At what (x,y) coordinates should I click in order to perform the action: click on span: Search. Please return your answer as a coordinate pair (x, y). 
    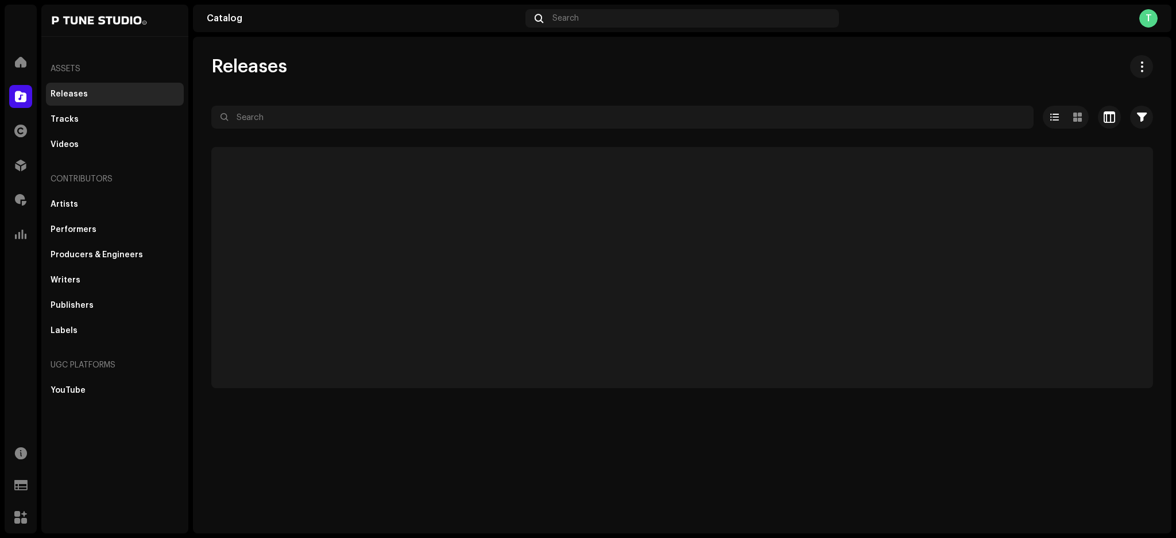
    Looking at the image, I should click on (565, 18).